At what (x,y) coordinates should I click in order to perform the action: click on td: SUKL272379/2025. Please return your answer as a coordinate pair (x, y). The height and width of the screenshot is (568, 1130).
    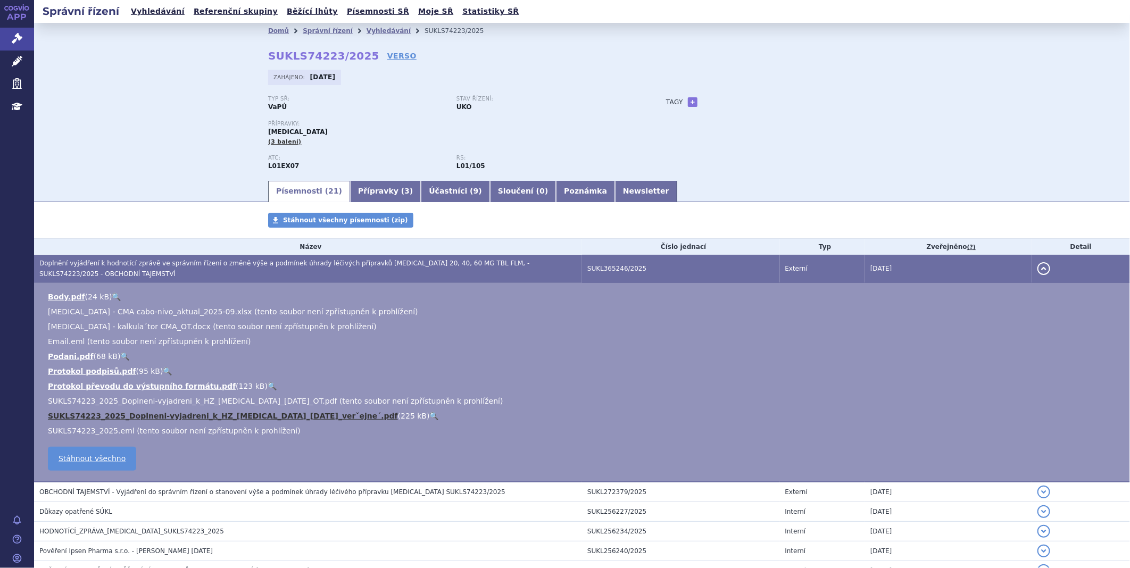
    Looking at the image, I should click on (681, 492).